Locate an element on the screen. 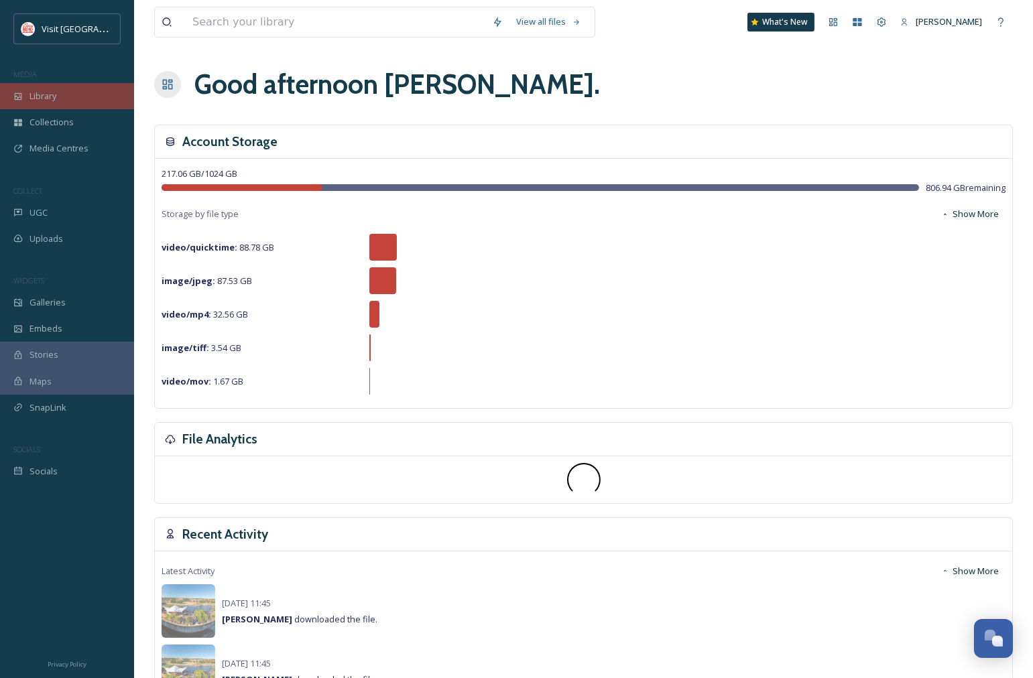  span: Stories is located at coordinates (44, 354).